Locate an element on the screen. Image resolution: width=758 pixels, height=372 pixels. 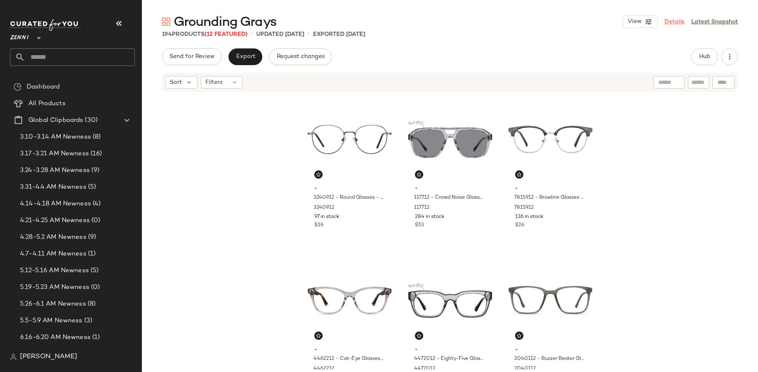
span: (3) is located at coordinates (87, 321).